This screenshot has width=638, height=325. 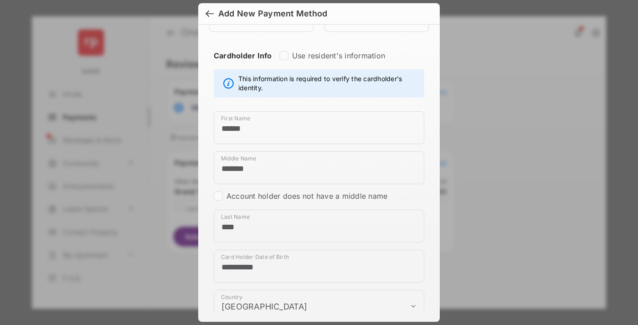 What do you see at coordinates (319, 306) in the screenshot?
I see `div: payment_method_screening[postal_addresses][country]` at bounding box center [319, 306].